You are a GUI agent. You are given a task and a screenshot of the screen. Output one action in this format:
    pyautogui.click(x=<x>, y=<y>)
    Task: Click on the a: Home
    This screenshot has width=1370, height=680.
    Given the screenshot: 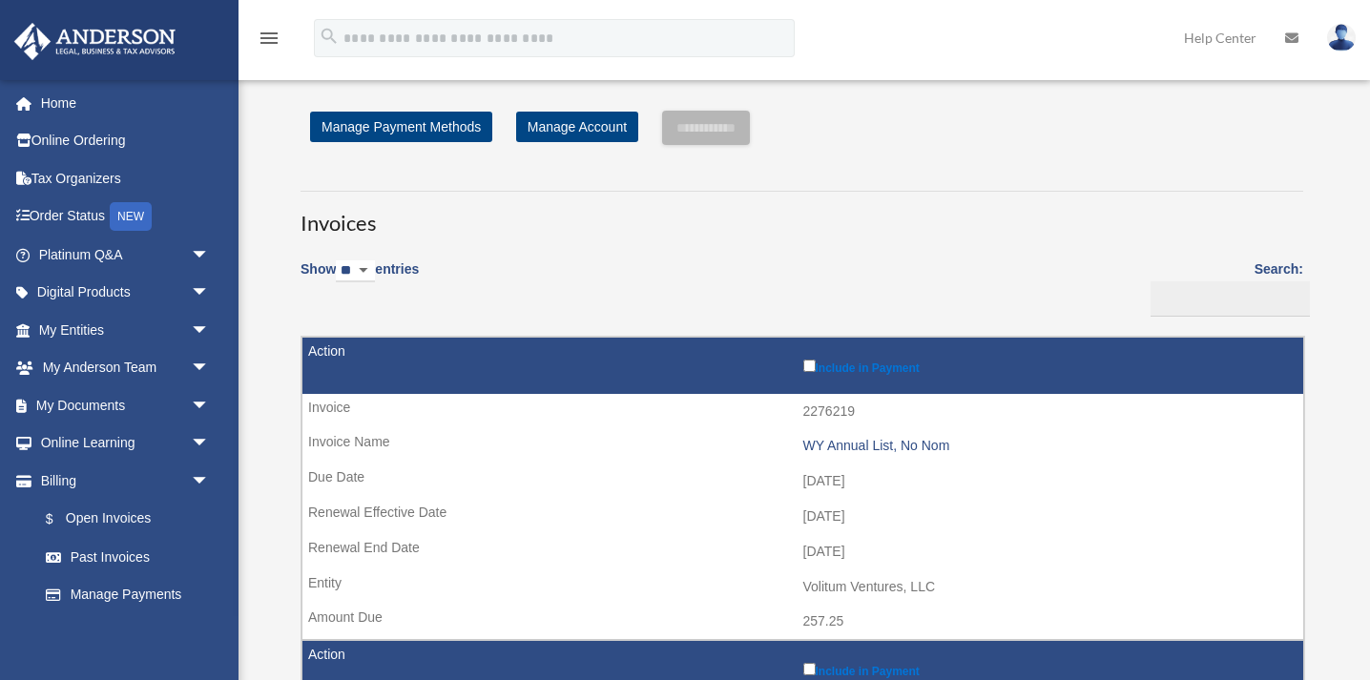 What is the action you would take?
    pyautogui.click(x=126, y=103)
    